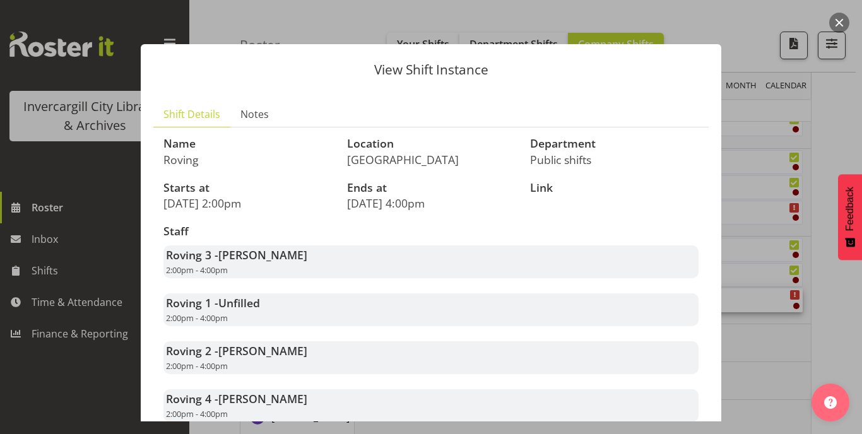 The height and width of the screenshot is (434, 862). I want to click on strong: Roving 3 -, so click(237, 255).